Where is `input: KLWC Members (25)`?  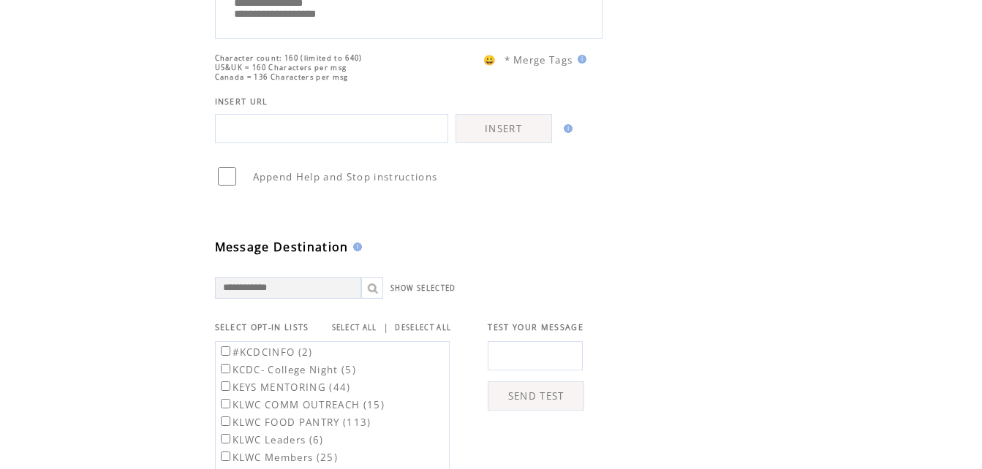 input: KLWC Members (25) is located at coordinates (225, 456).